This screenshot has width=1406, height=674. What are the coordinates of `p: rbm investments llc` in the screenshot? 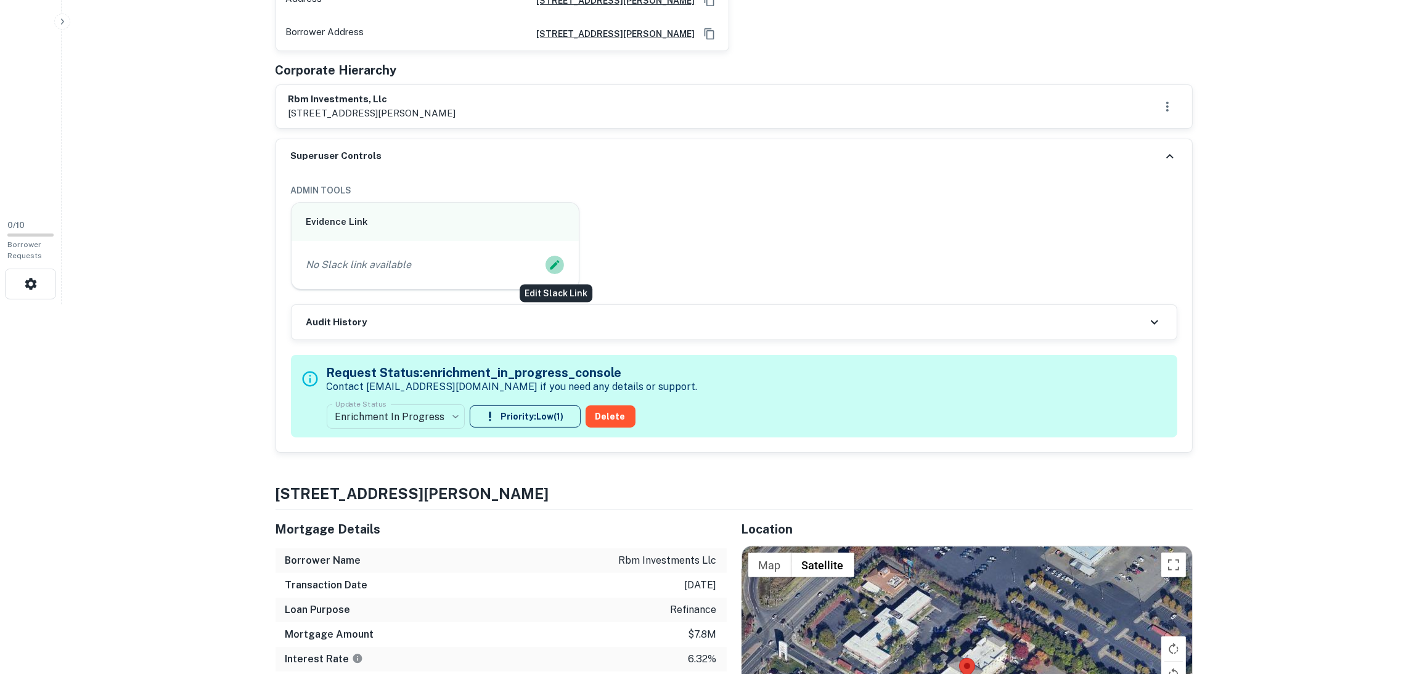 It's located at (667, 561).